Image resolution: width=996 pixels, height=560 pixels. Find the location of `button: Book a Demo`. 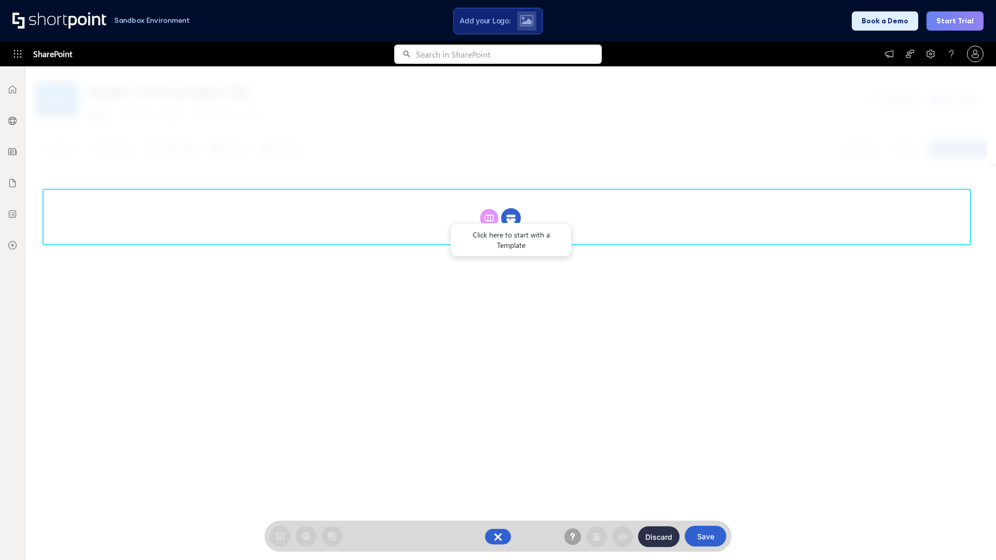

button: Book a Demo is located at coordinates (885, 21).